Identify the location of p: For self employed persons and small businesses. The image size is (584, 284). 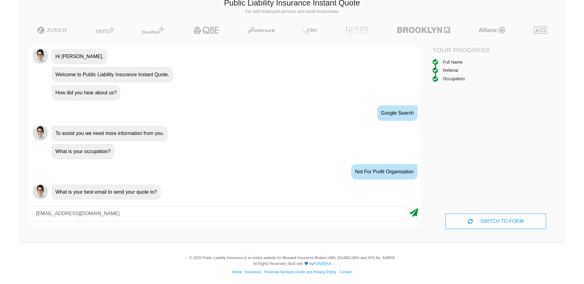
(292, 12).